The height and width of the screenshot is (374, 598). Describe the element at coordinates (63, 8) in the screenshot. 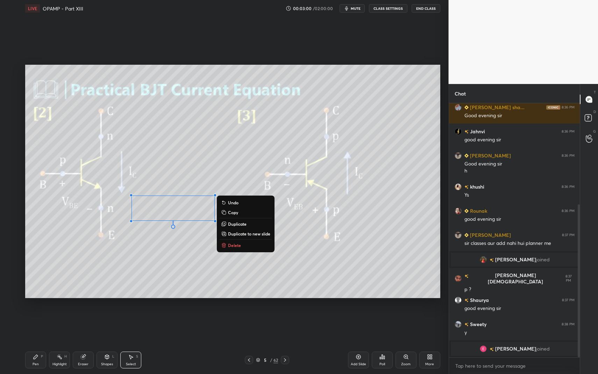

I see `h4: OPAMP - Part XIII` at that location.